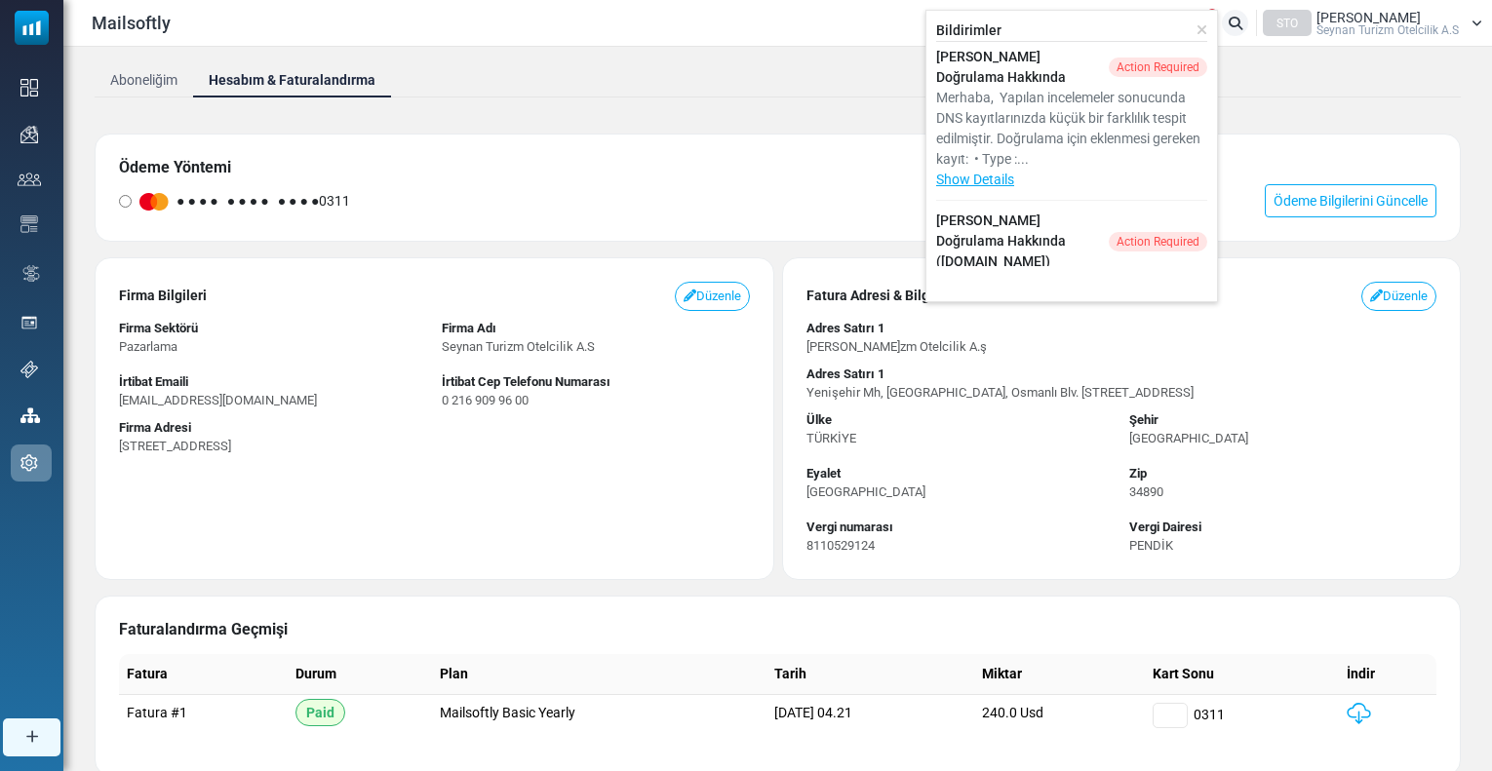 The image size is (1492, 771). I want to click on span: 2, so click(1212, 16).